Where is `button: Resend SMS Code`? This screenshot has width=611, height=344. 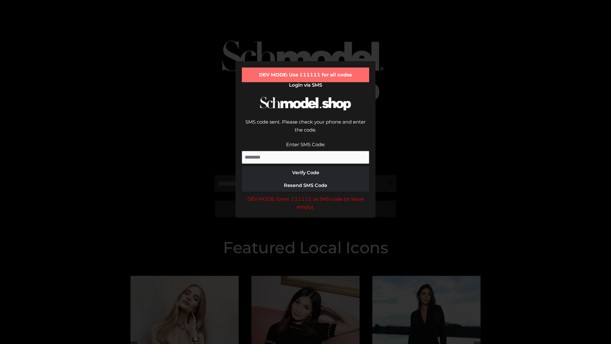
button: Resend SMS Code is located at coordinates (305, 185).